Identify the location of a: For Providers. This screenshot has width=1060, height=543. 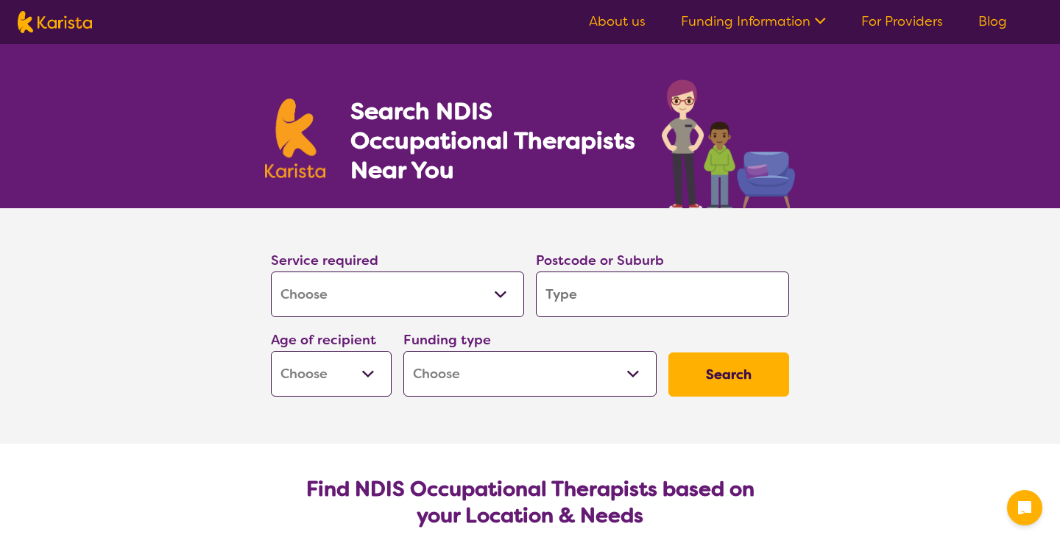
(902, 21).